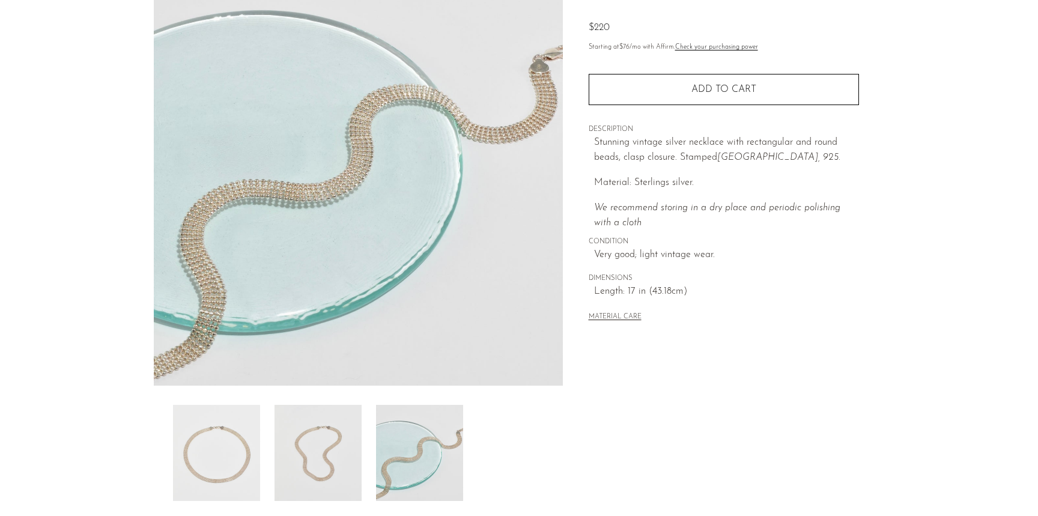 The image size is (1038, 516). Describe the element at coordinates (624, 47) in the screenshot. I see `span: $76` at that location.